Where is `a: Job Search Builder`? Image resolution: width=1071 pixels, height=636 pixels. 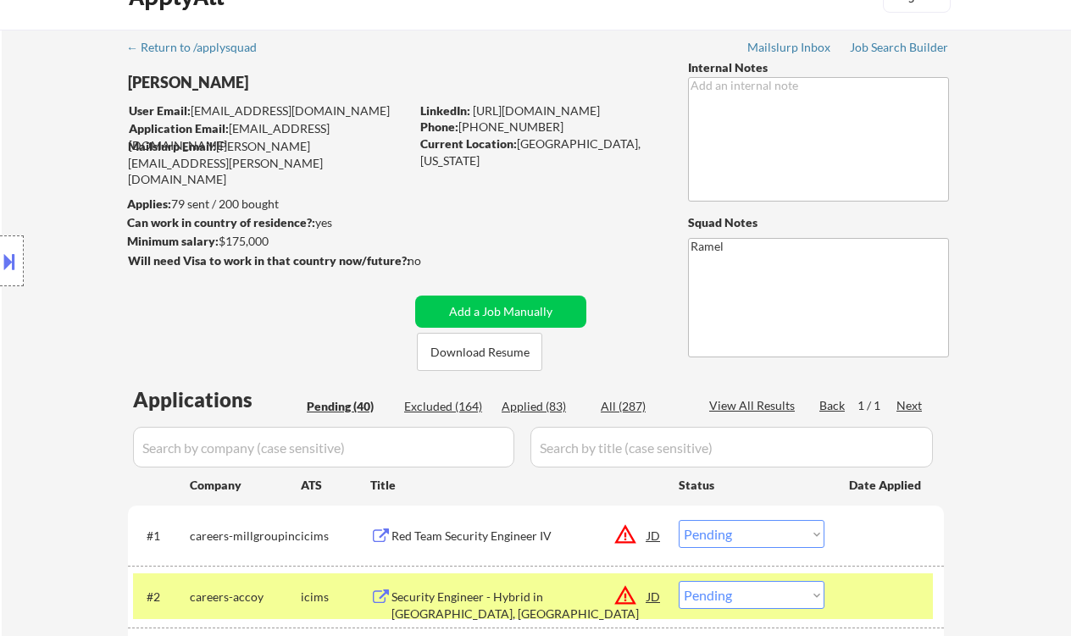 a: Job Search Builder is located at coordinates (899, 49).